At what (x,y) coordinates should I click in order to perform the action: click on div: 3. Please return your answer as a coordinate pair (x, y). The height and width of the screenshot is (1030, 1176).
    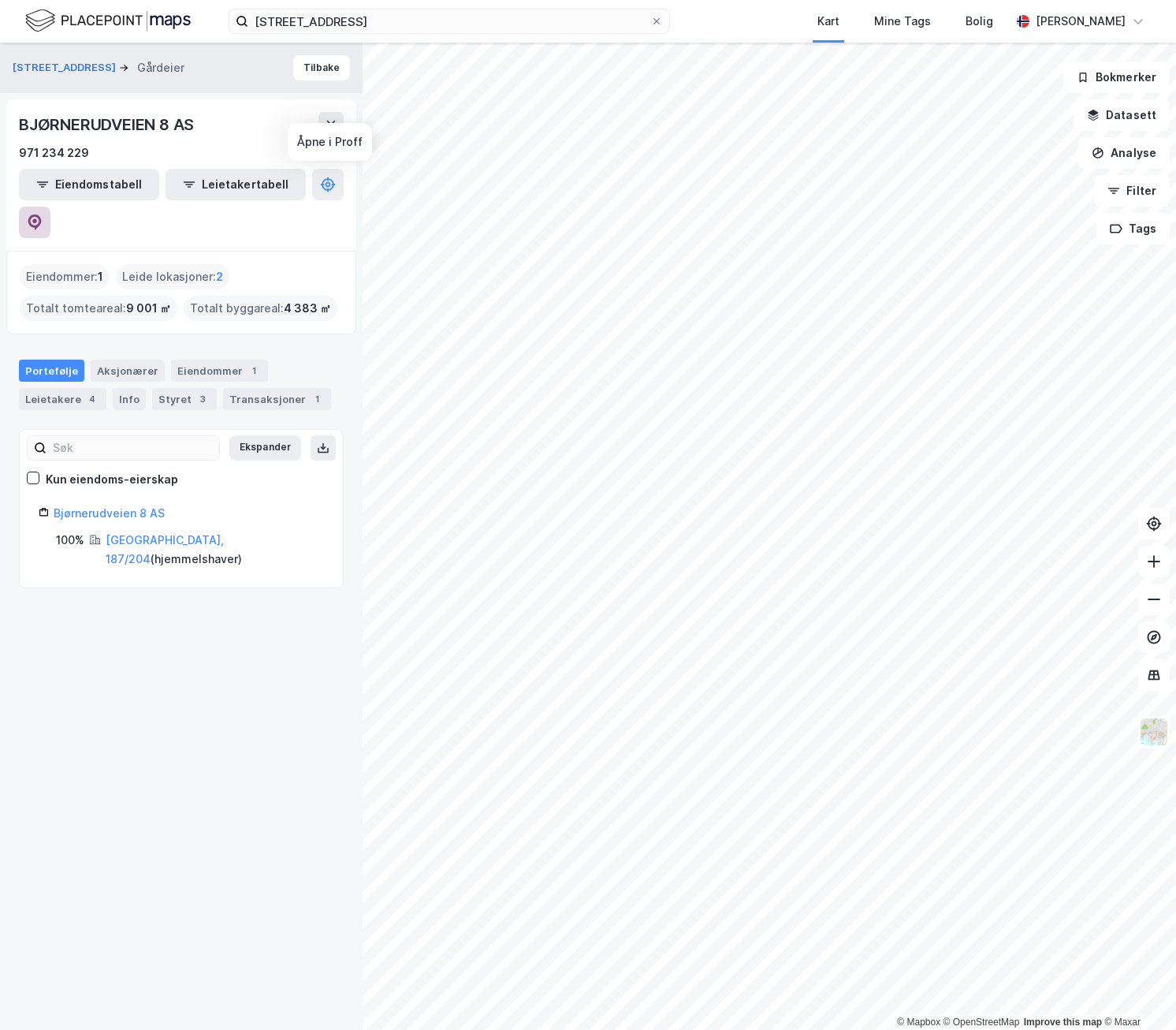
    Looking at the image, I should click on (202, 399).